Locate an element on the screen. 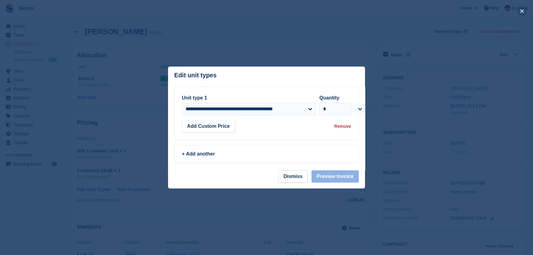 Image resolution: width=533 pixels, height=255 pixels. button: close is located at coordinates (522, 11).